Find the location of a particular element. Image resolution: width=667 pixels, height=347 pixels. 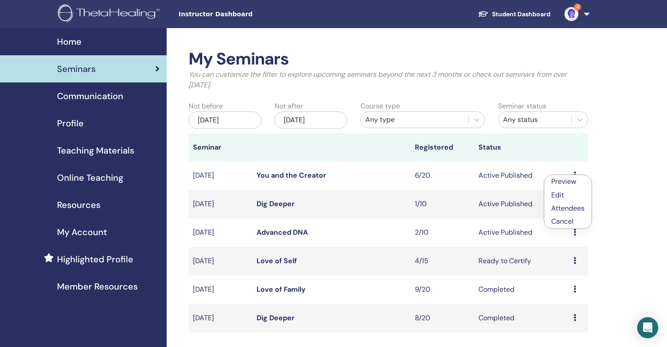

span: Seminars is located at coordinates (76, 69).